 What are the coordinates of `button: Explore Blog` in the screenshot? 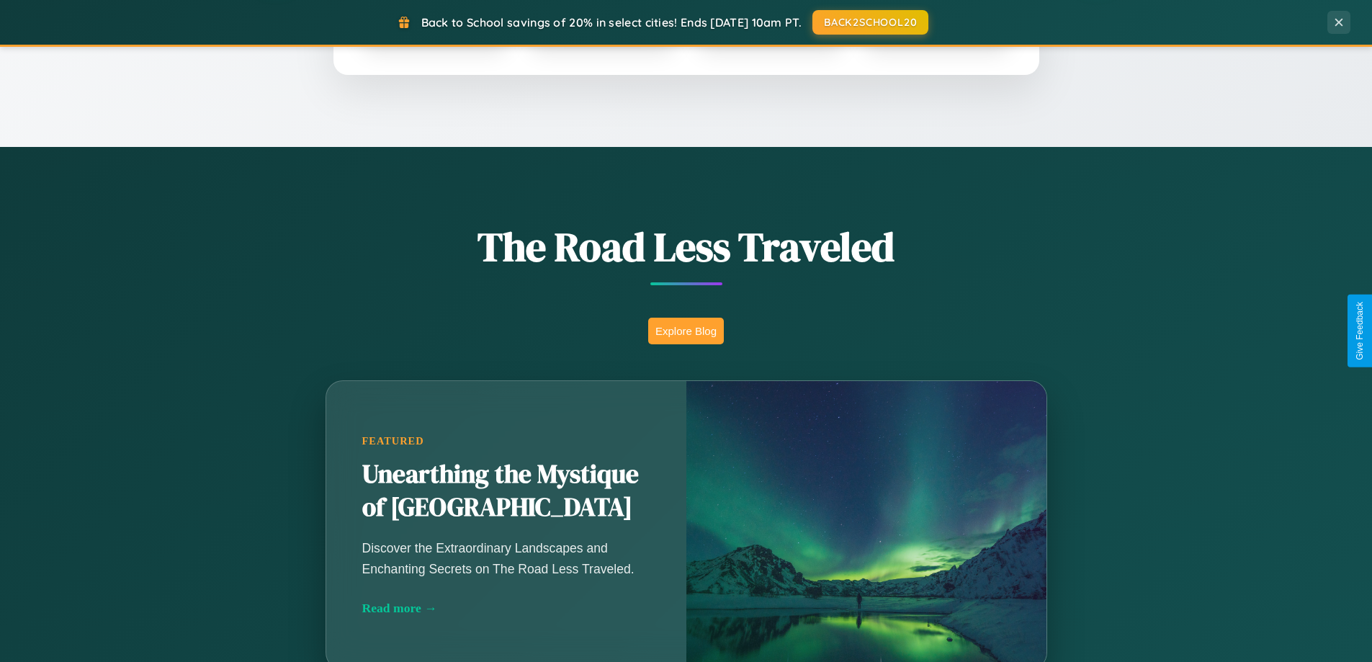 It's located at (686, 331).